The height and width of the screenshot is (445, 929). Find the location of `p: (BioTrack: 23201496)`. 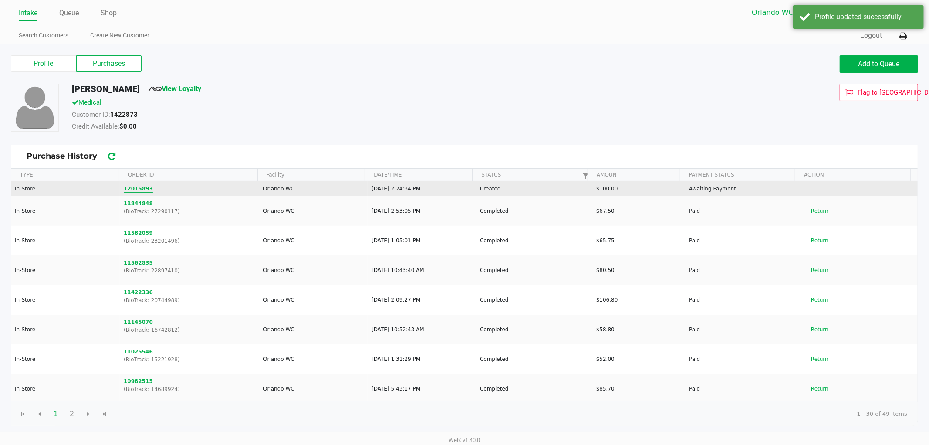

p: (BioTrack: 23201496) is located at coordinates (189, 241).